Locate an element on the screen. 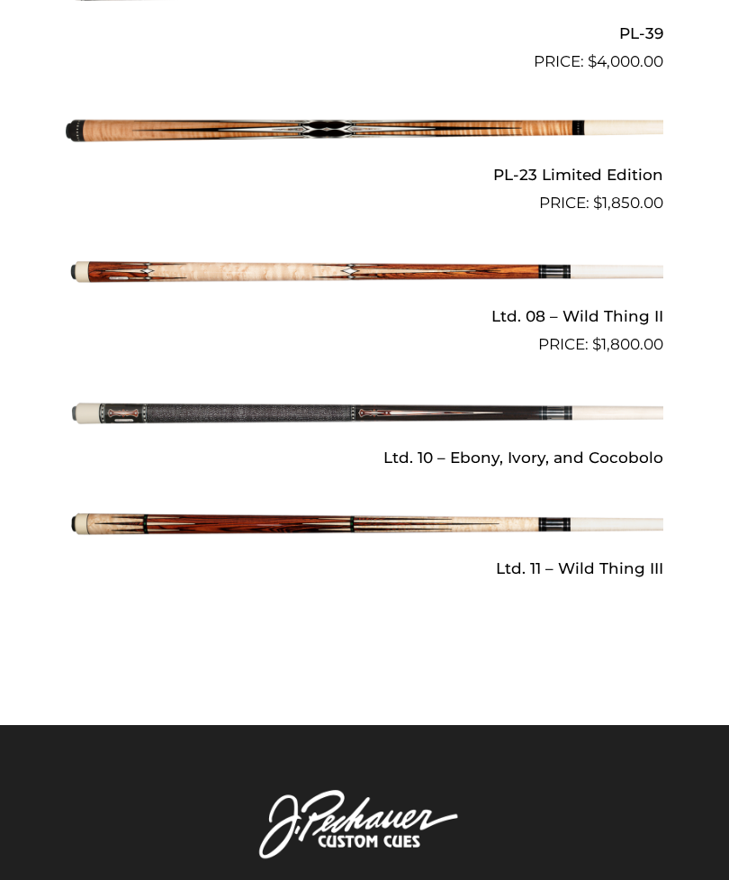  a: Ltd. 08 – Wild Thing II $1,800.00 is located at coordinates (365, 289).